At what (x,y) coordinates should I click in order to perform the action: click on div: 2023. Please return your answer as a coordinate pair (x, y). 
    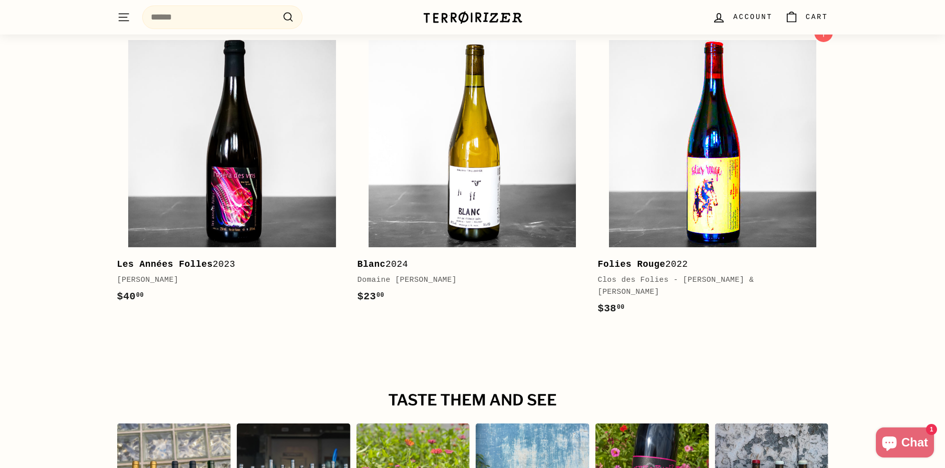
    Looking at the image, I should click on (227, 265).